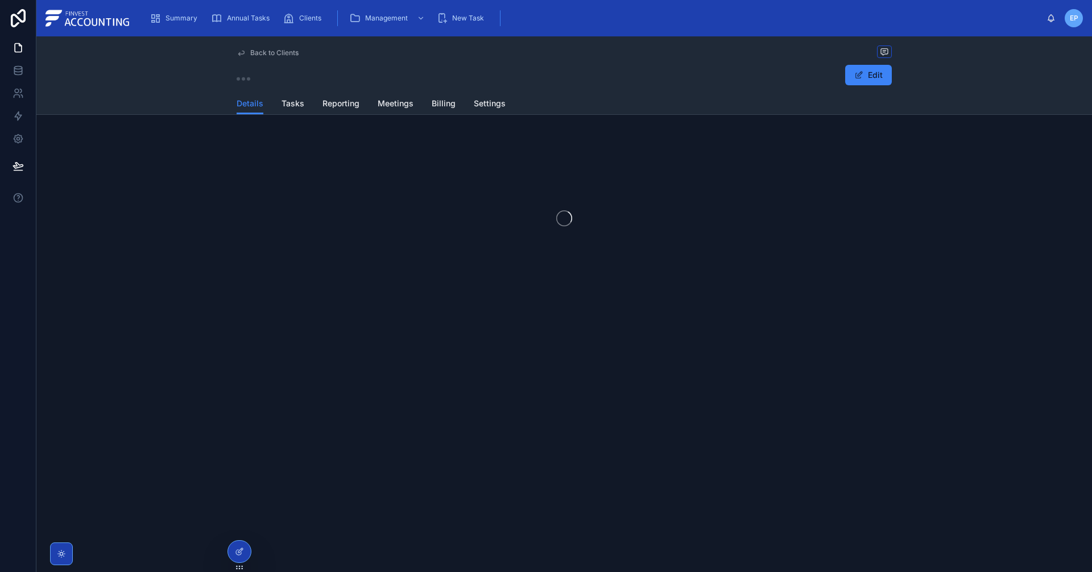 The width and height of the screenshot is (1092, 572). What do you see at coordinates (341, 103) in the screenshot?
I see `span: Reporting` at bounding box center [341, 103].